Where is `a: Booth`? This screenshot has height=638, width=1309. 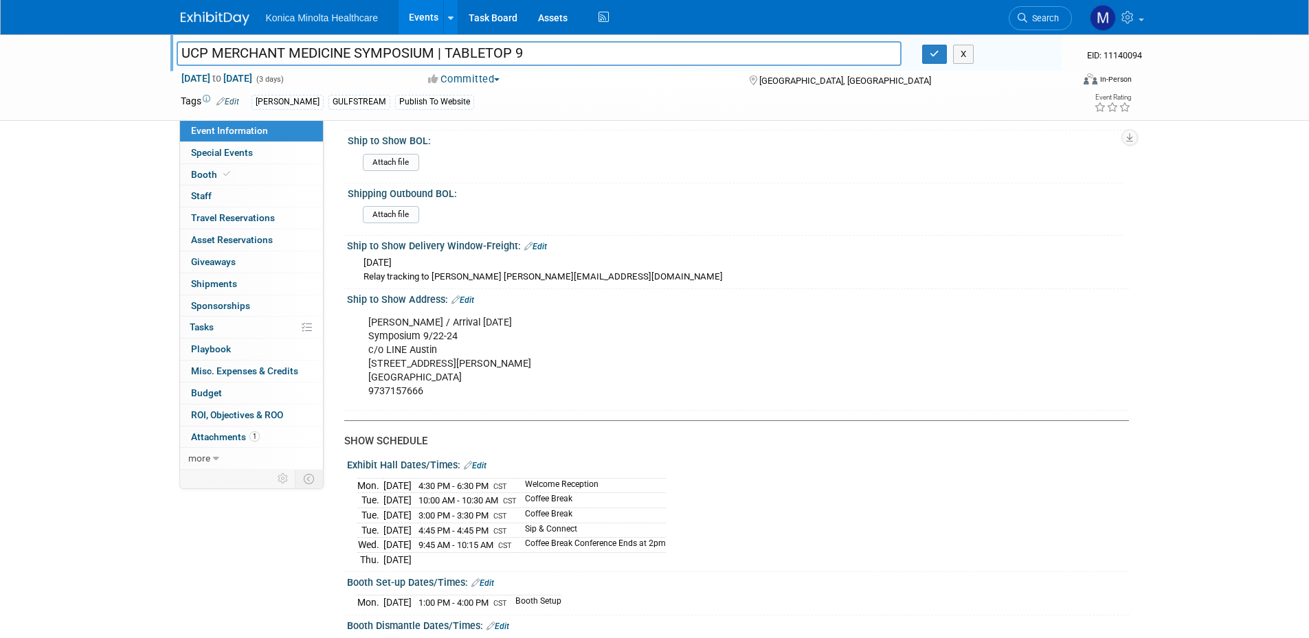 a: Booth is located at coordinates (251, 175).